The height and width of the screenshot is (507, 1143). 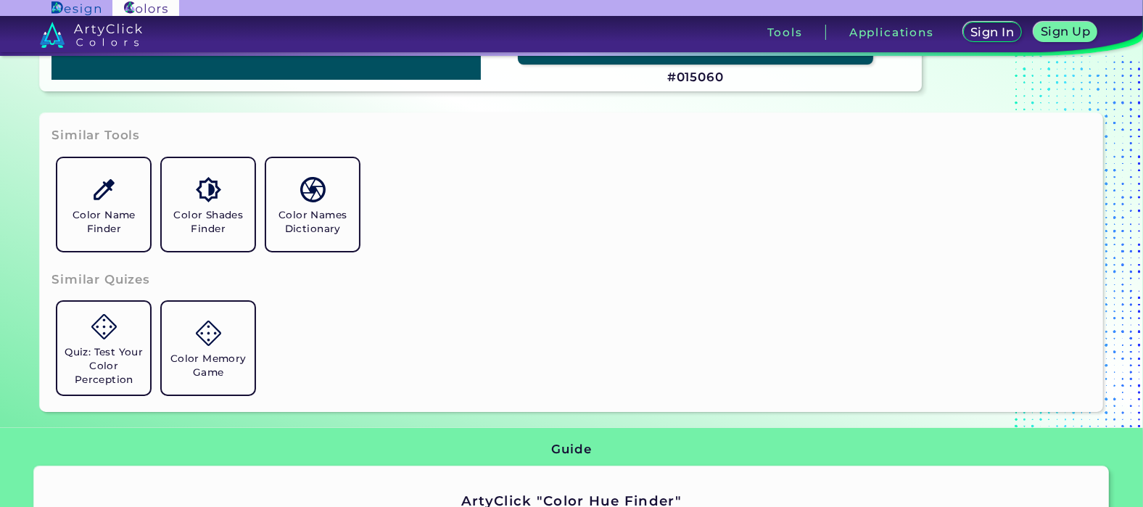 I want to click on h3: Tools, so click(x=785, y=32).